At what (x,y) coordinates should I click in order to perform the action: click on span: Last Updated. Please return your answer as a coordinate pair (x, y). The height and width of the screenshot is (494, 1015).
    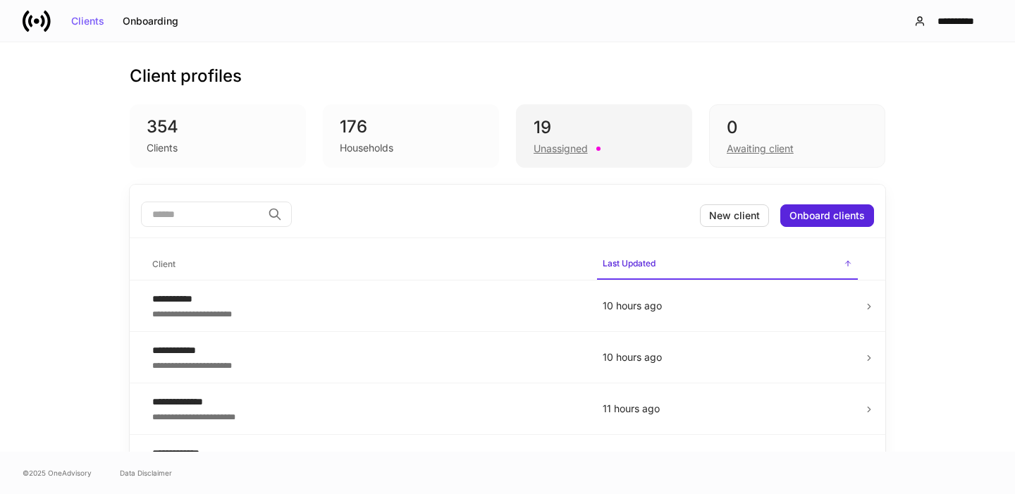
    Looking at the image, I should click on (727, 264).